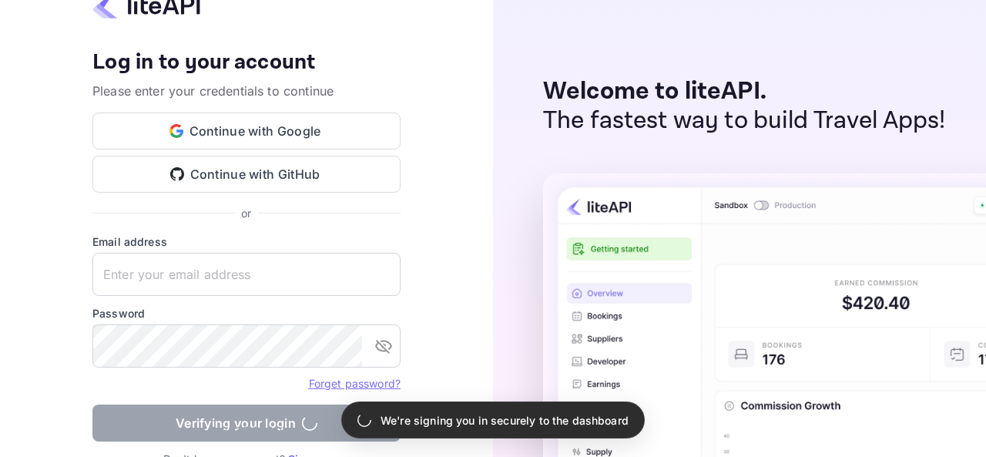 Image resolution: width=986 pixels, height=457 pixels. Describe the element at coordinates (246, 241) in the screenshot. I see `label: Email address` at that location.